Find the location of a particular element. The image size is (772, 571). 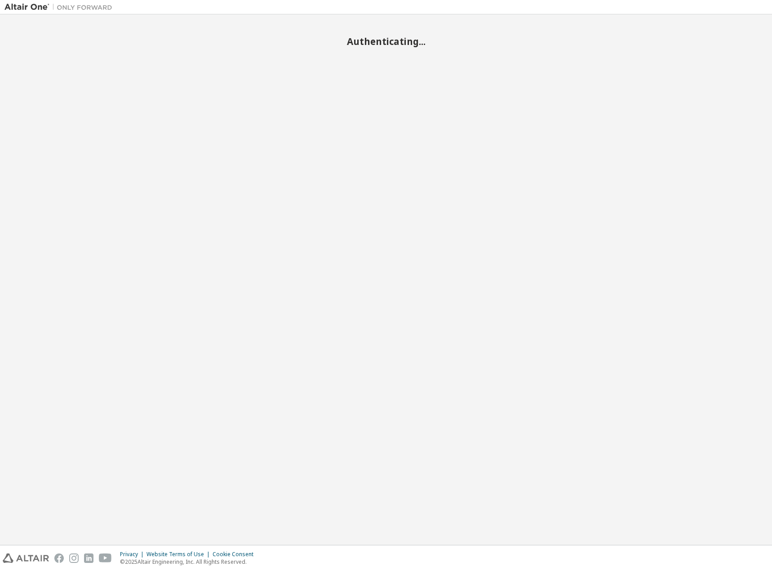

h2: Authenticating... is located at coordinates (386, 41).